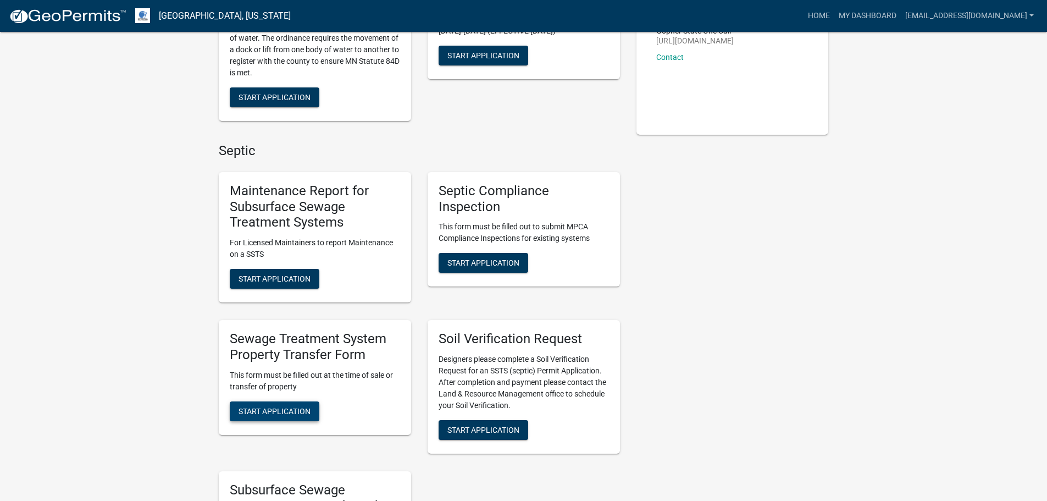 Image resolution: width=1047 pixels, height=501 pixels. Describe the element at coordinates (524, 339) in the screenshot. I see `h5: Soil Verification Request` at that location.